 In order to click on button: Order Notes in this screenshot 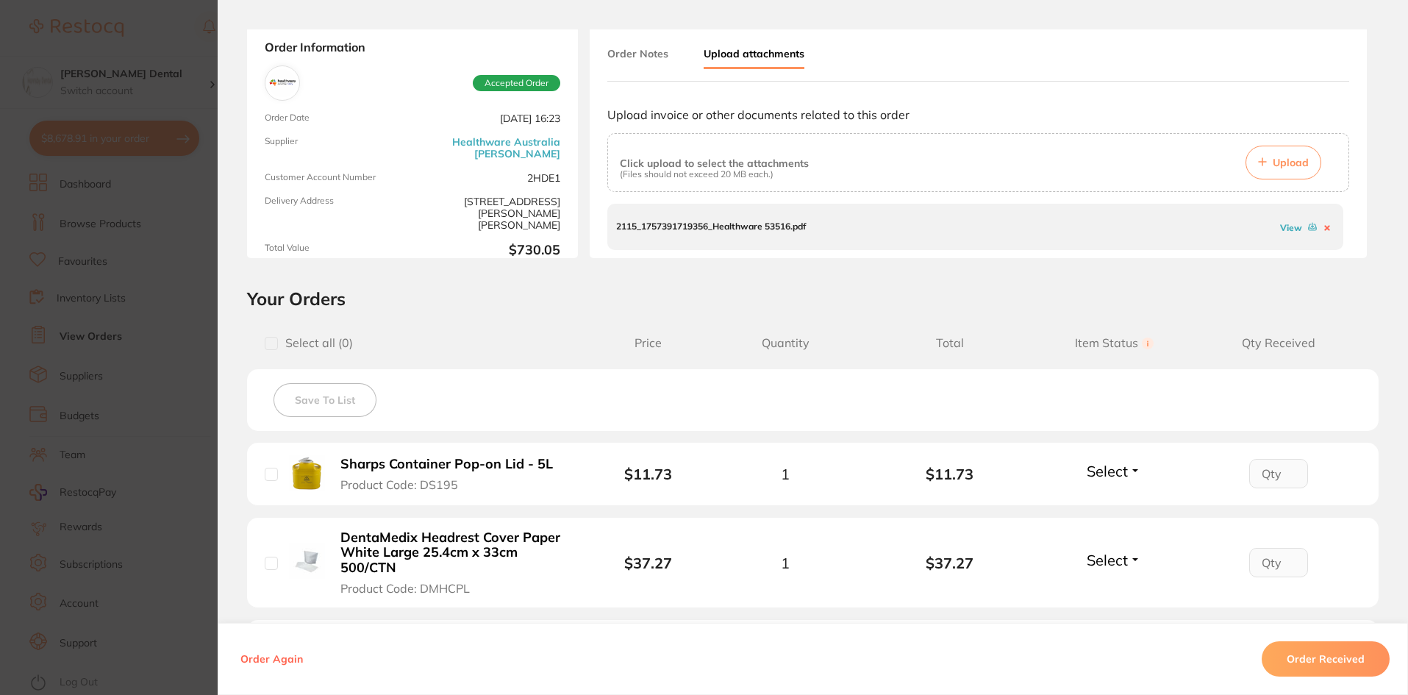, I will do `click(638, 54)`.